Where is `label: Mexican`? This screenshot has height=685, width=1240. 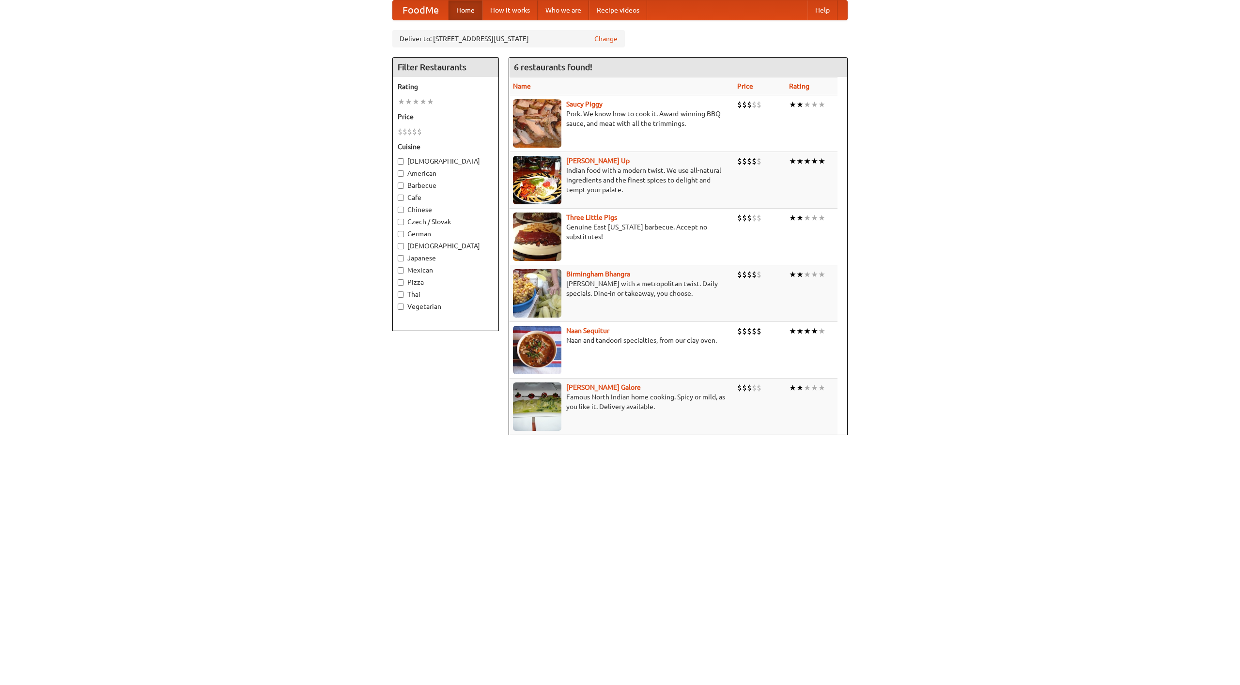 label: Mexican is located at coordinates (446, 270).